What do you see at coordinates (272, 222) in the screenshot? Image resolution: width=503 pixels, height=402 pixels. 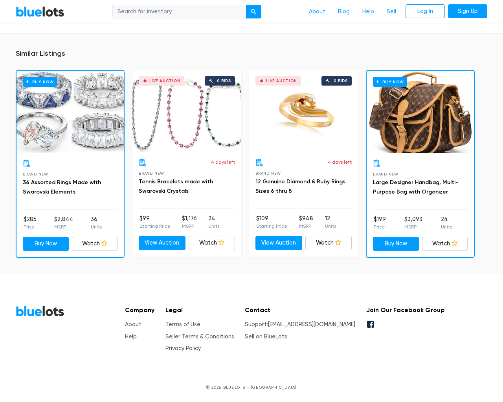 I see `li: $109` at bounding box center [272, 222].